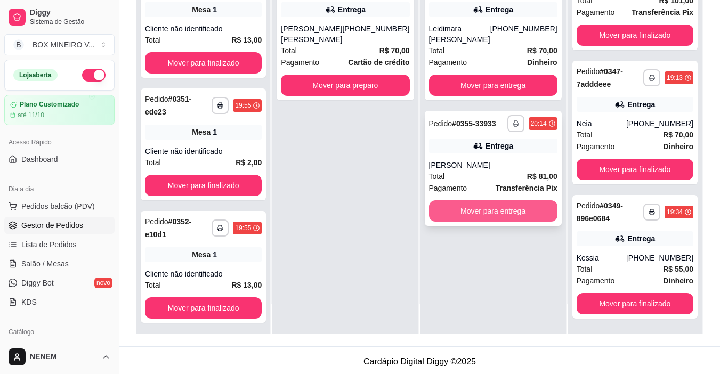  What do you see at coordinates (59, 357) in the screenshot?
I see `button: NENEM` at bounding box center [59, 357].